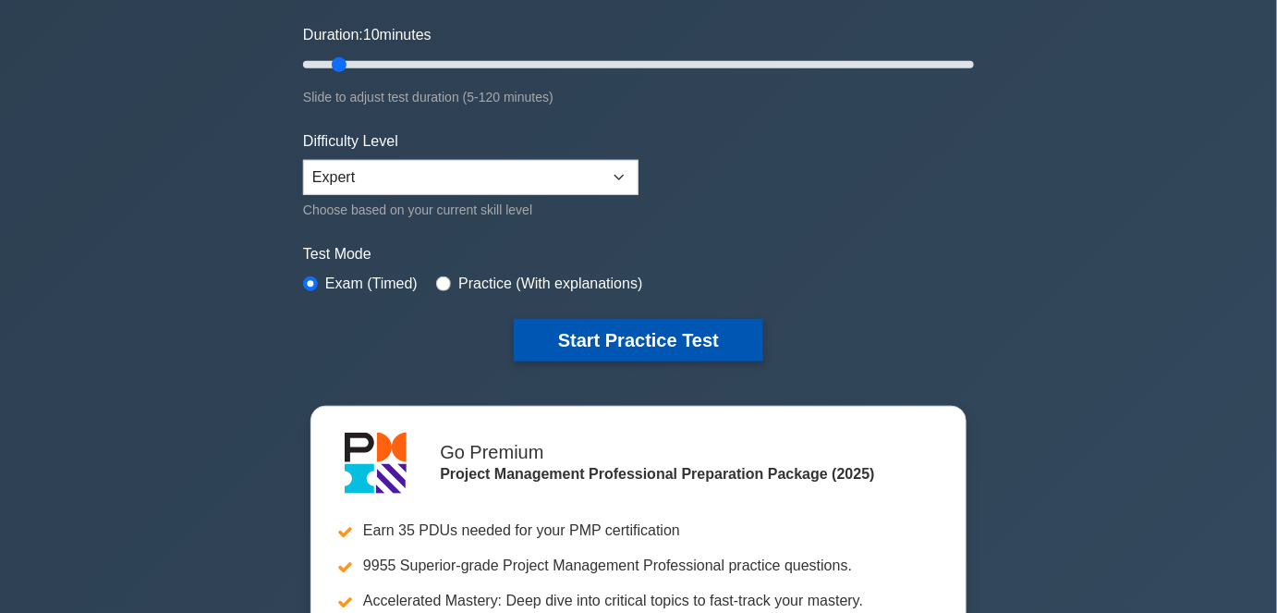  What do you see at coordinates (639, 97) in the screenshot?
I see `div: Slide to adjust test duration (5-120 minutes)` at bounding box center [639, 97].